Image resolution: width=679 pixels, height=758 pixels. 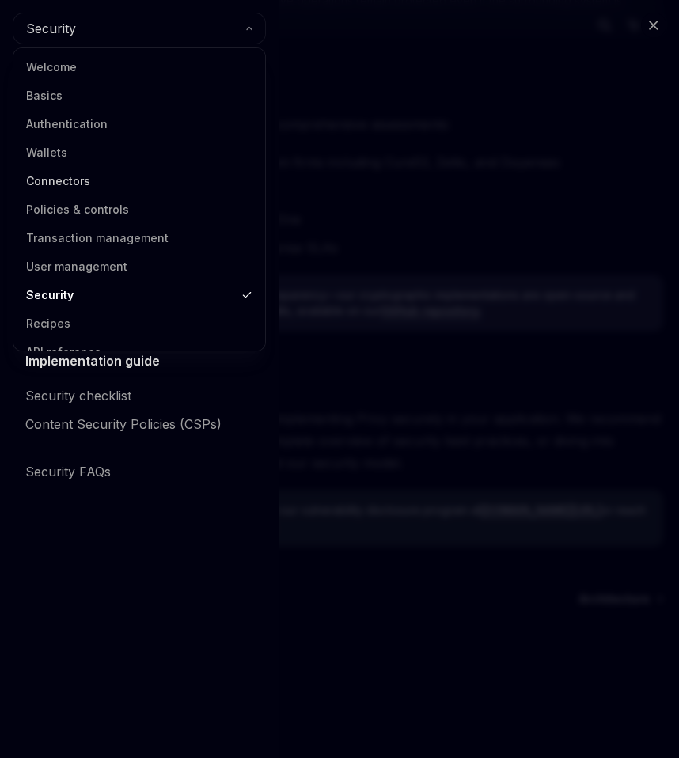 What do you see at coordinates (139, 96) in the screenshot?
I see `a: Basics` at bounding box center [139, 96].